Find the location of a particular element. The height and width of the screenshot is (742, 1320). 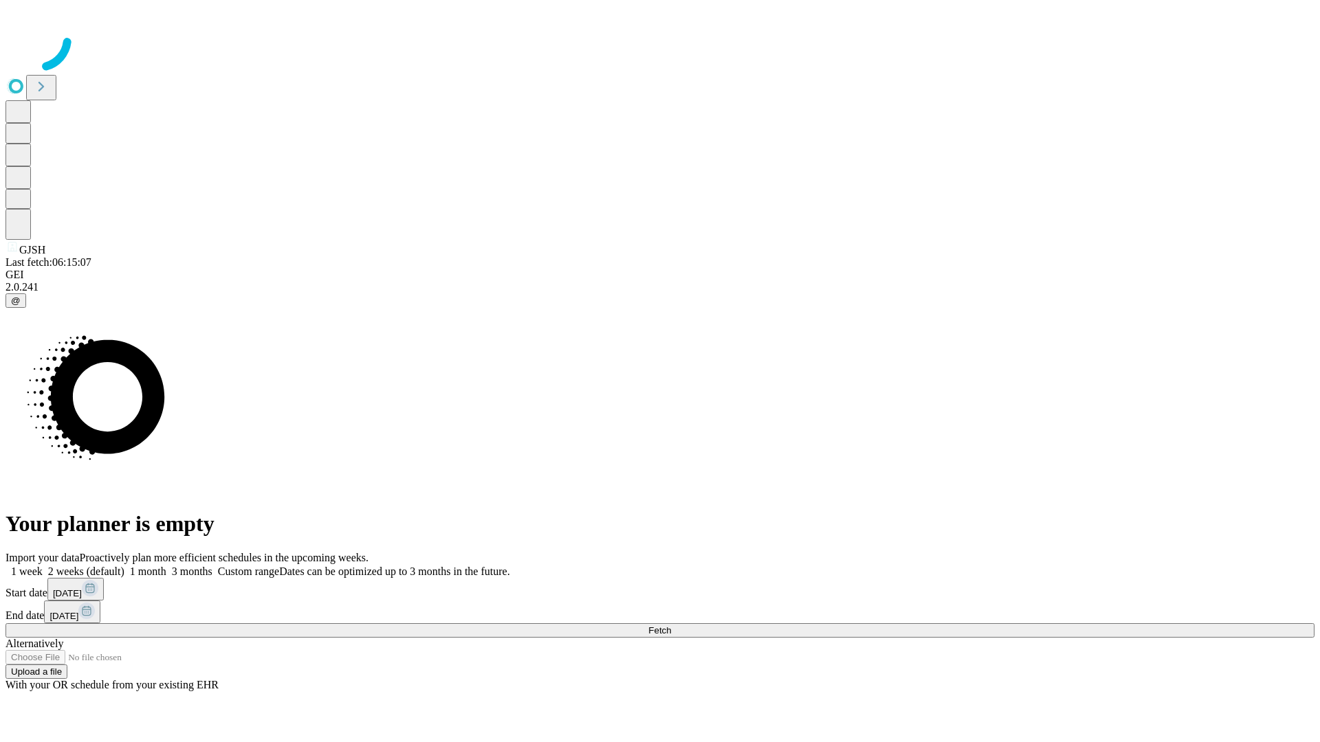

span: Last fetch: 06:15:07 is located at coordinates (48, 262).